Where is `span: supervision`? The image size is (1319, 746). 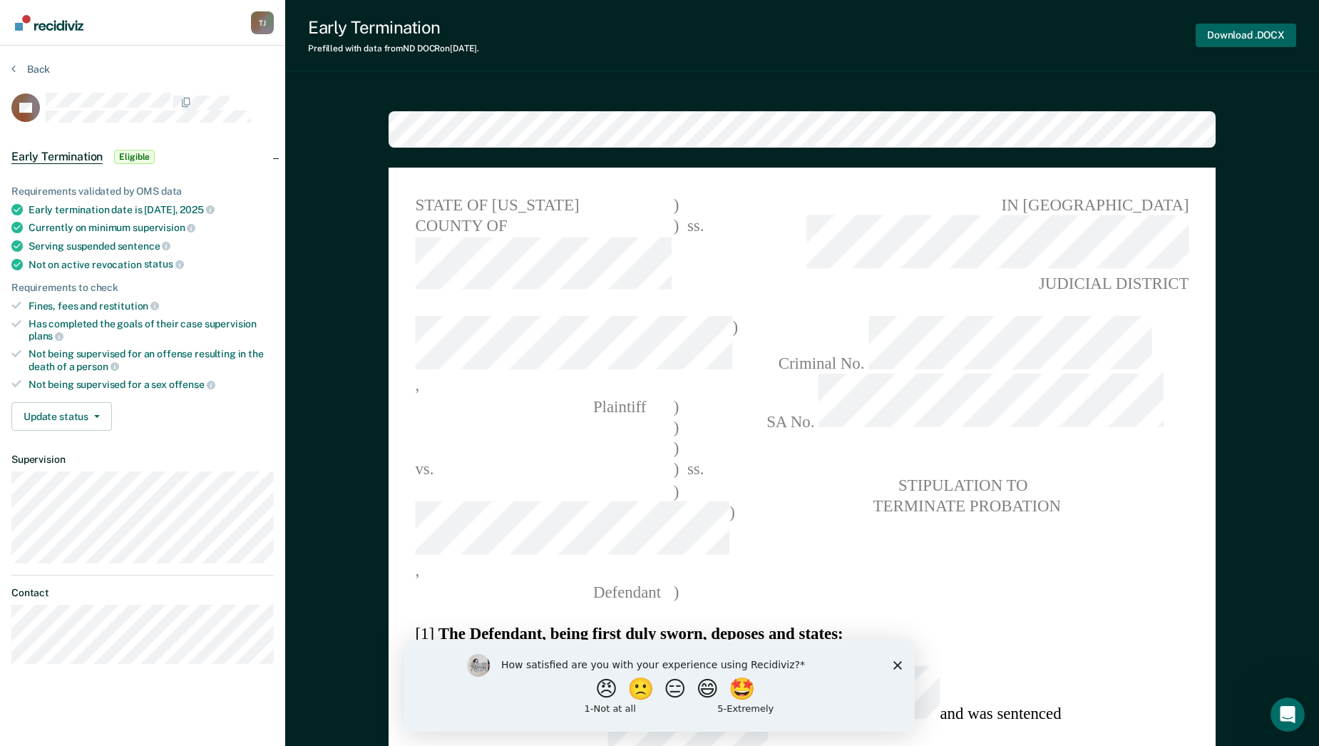
span: supervision is located at coordinates (164, 227).